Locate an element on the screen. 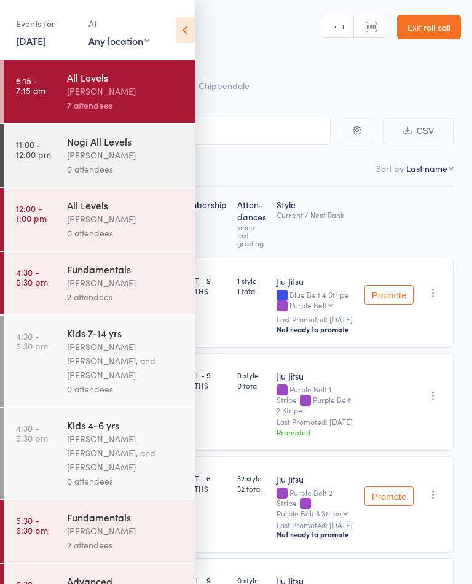 This screenshot has height=584, width=472. div: 7 attendees is located at coordinates (125, 105).